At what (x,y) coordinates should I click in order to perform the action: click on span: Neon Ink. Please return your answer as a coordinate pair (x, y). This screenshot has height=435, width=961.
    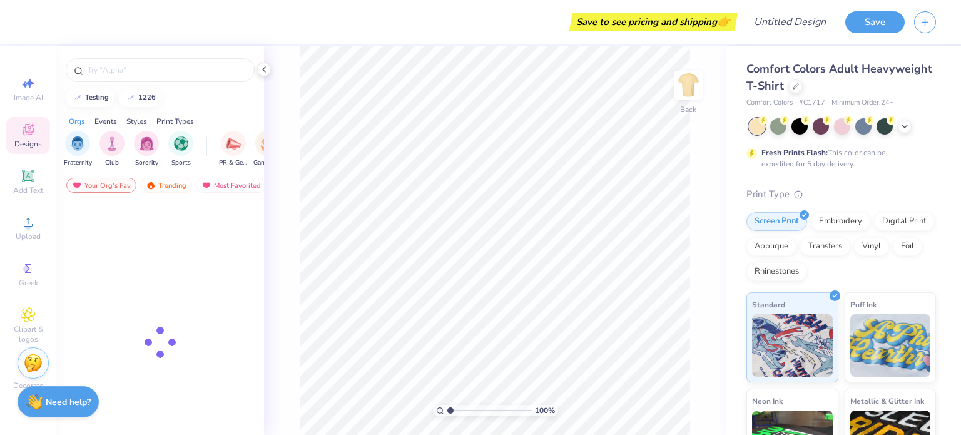
    Looking at the image, I should click on (767, 400).